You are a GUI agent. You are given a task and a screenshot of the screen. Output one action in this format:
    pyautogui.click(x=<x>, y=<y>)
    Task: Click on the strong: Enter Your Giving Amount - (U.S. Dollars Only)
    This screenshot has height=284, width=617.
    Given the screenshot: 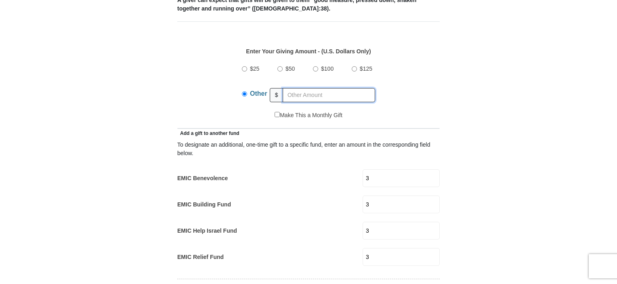 What is the action you would take?
    pyautogui.click(x=308, y=51)
    